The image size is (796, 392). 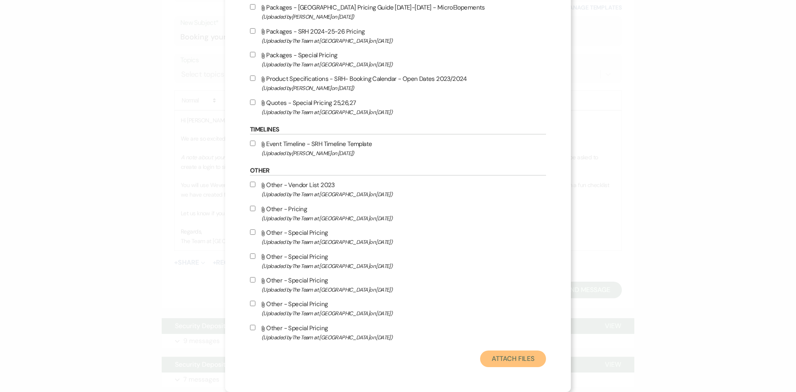 I want to click on label: Packages - Special Pricing, so click(x=398, y=59).